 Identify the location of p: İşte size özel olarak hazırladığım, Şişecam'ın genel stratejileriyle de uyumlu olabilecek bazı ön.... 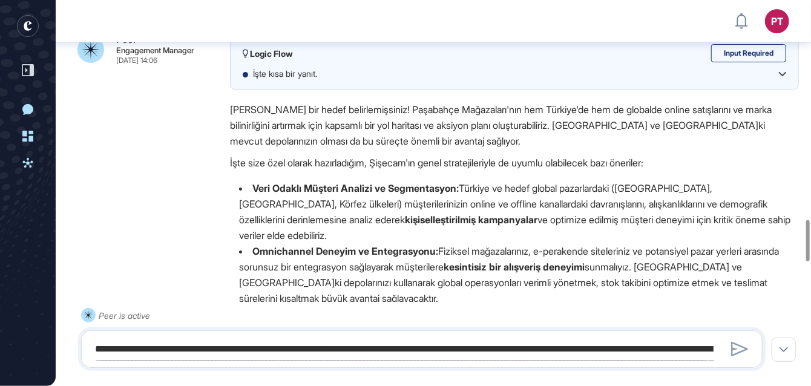
(515, 163).